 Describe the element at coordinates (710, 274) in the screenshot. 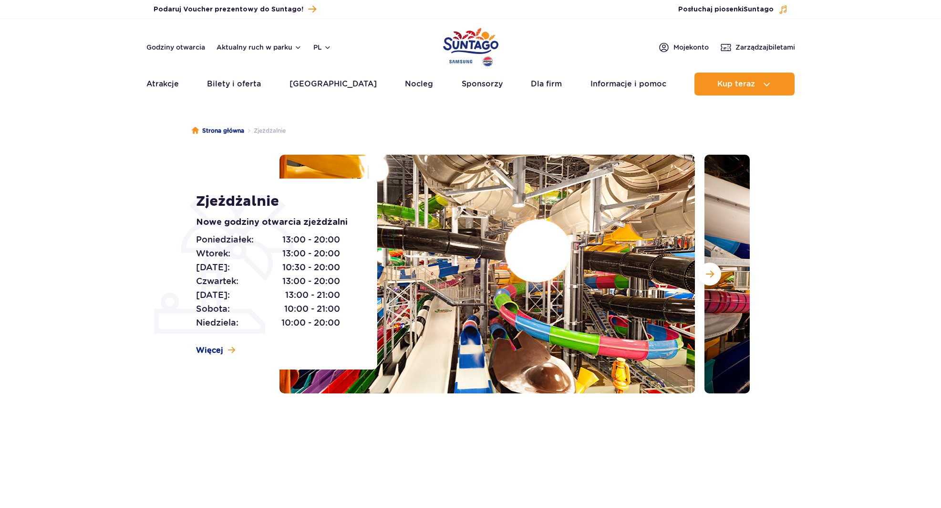

I see `button: Następny slajd` at that location.